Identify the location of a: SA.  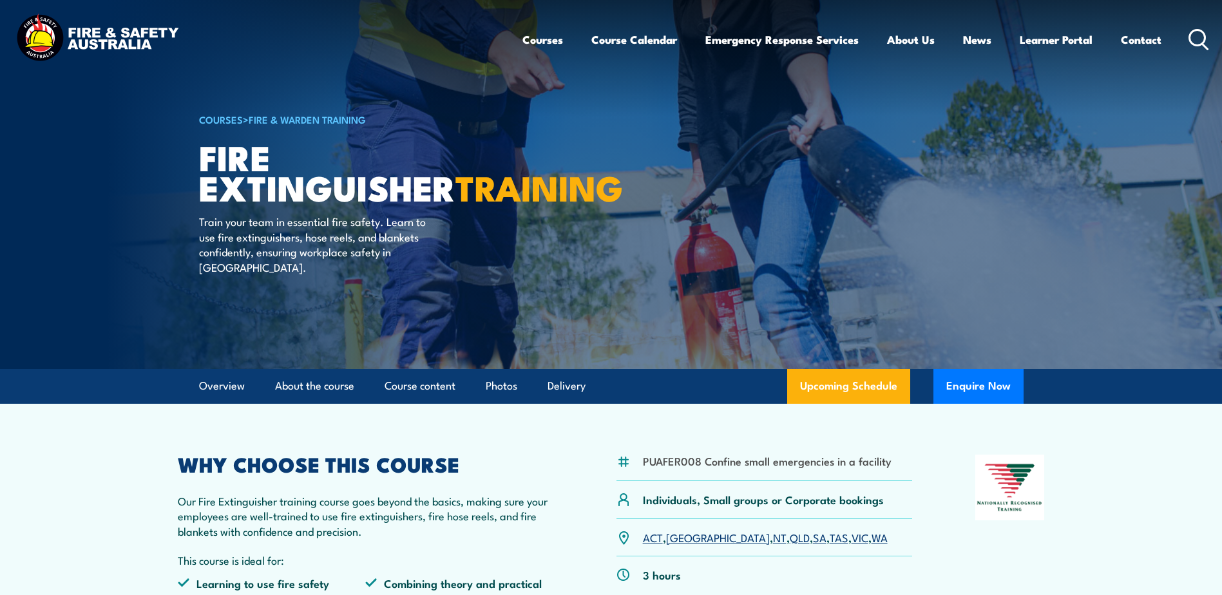
(820, 537).